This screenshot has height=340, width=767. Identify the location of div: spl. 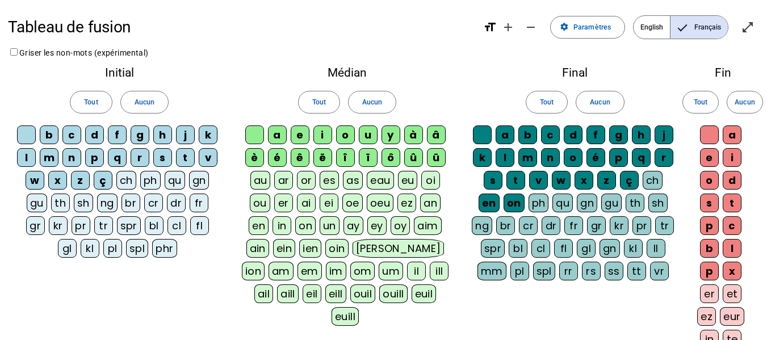
(544, 271).